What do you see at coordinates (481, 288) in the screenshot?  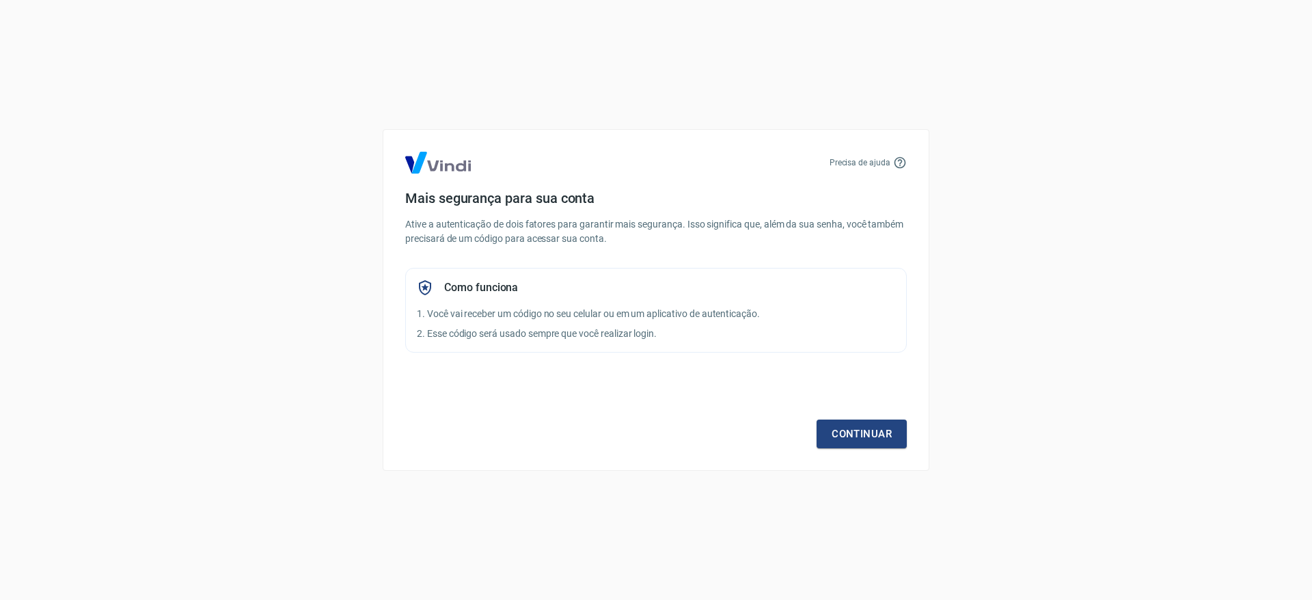 I see `h5: Como funciona` at bounding box center [481, 288].